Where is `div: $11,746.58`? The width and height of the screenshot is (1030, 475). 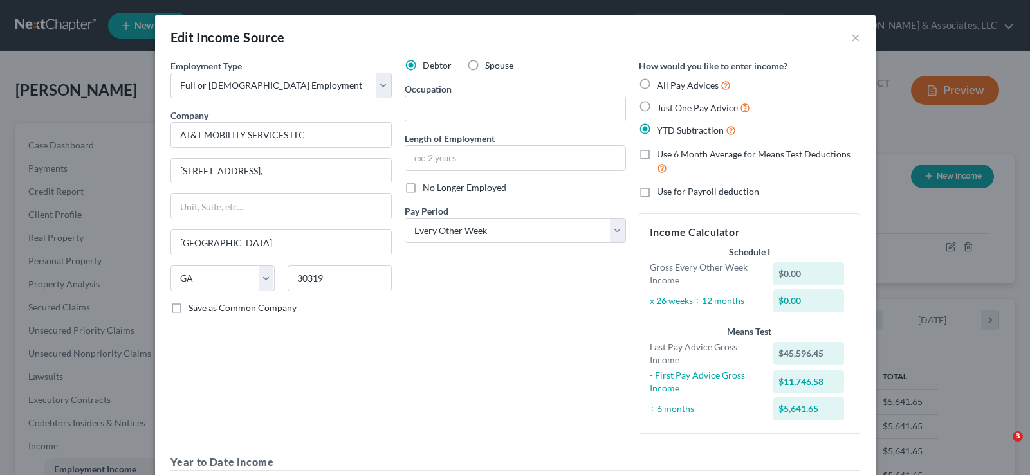 div: $11,746.58 is located at coordinates (808, 382).